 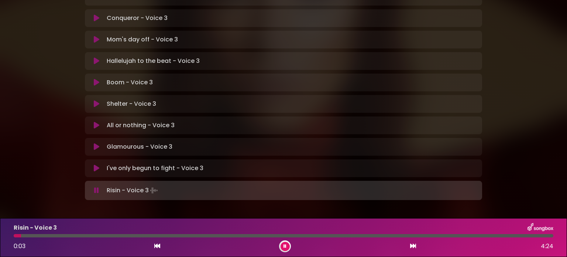 What do you see at coordinates (141, 125) in the screenshot?
I see `p: All or nothing - Voice 3` at bounding box center [141, 125].